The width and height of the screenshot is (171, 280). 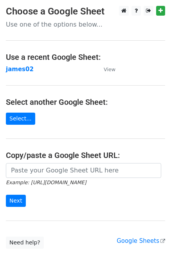 What do you see at coordinates (85, 102) in the screenshot?
I see `h4: Select another Google Sheet:` at bounding box center [85, 102].